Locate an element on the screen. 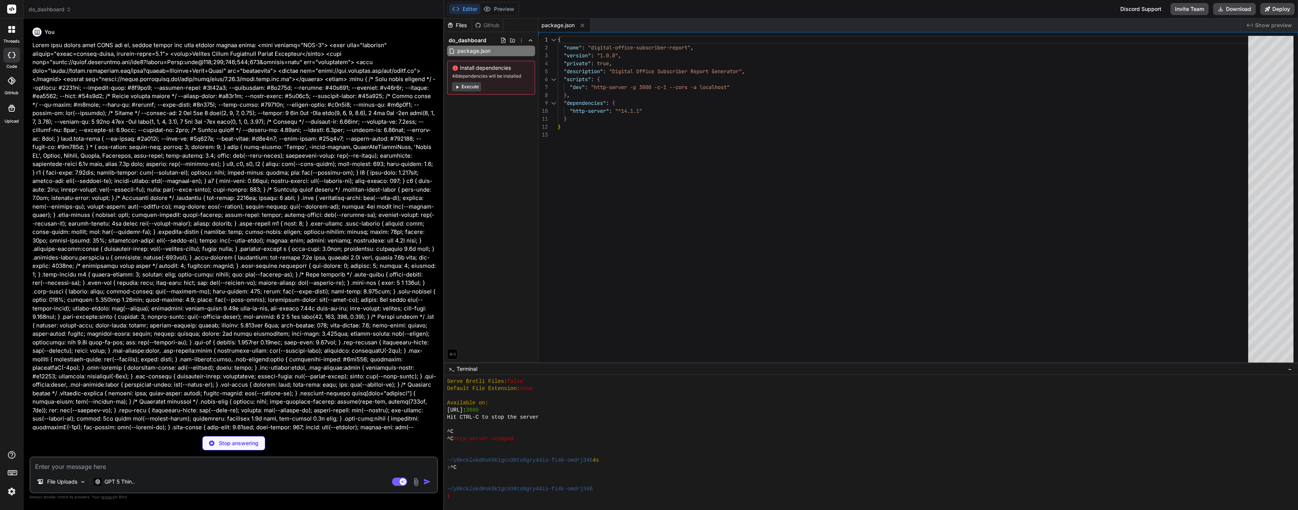 This screenshot has height=510, width=1298. span: "scripts" is located at coordinates (577, 79).